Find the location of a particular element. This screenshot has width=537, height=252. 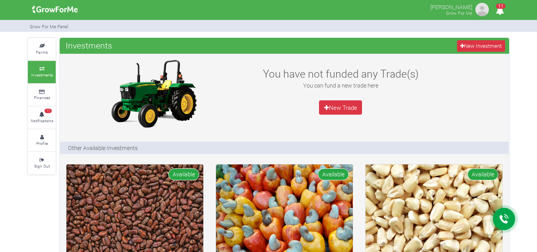

i: Notifications is located at coordinates (499, 10).